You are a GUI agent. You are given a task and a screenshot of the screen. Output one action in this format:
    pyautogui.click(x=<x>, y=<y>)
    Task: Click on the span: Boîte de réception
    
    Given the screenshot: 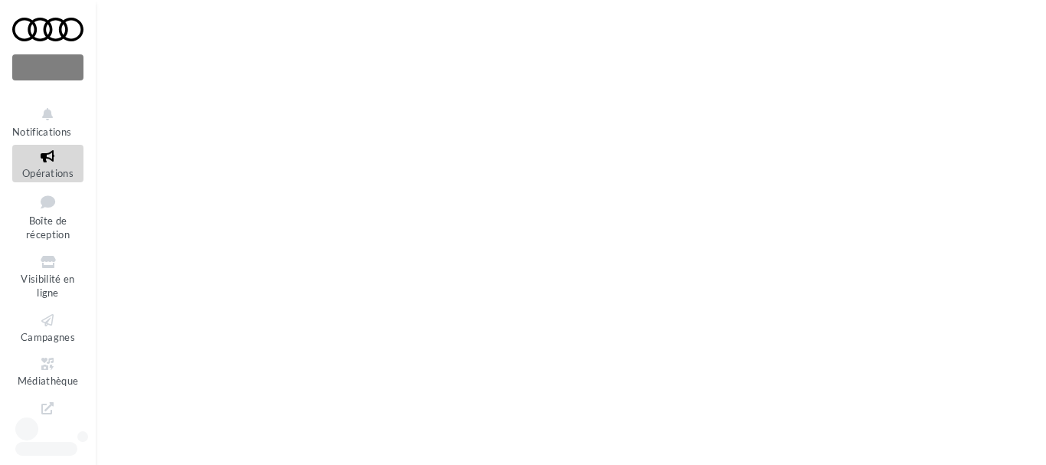 What is the action you would take?
    pyautogui.click(x=47, y=227)
    